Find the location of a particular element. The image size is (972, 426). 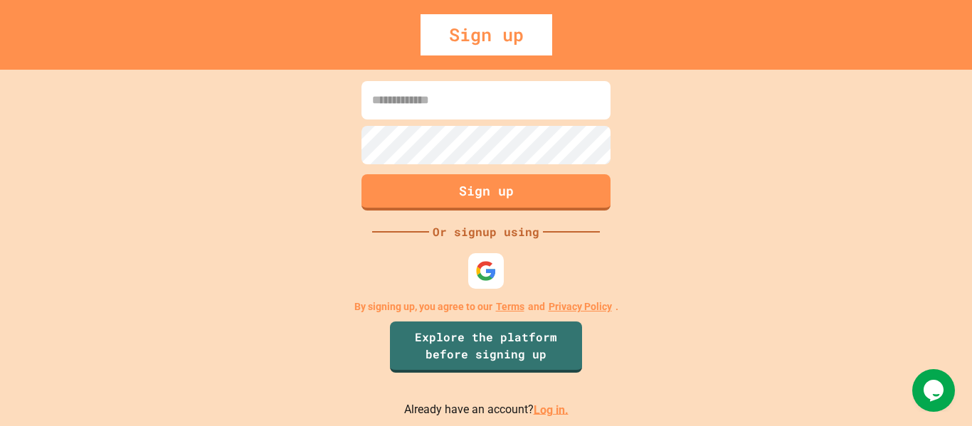

a: Explore the platform before signing up is located at coordinates (486, 347).